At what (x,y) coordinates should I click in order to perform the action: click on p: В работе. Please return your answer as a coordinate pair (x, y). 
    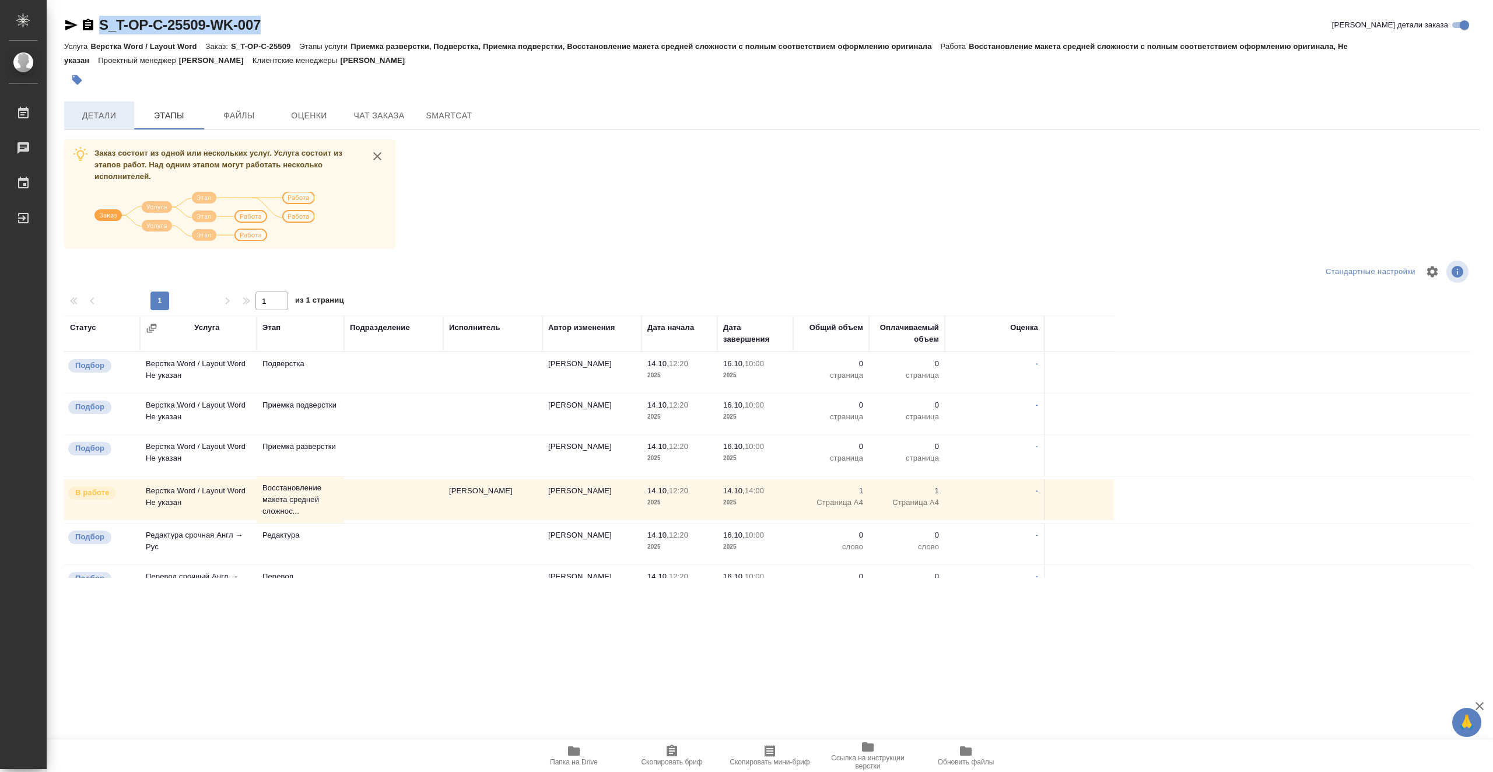
    Looking at the image, I should click on (92, 493).